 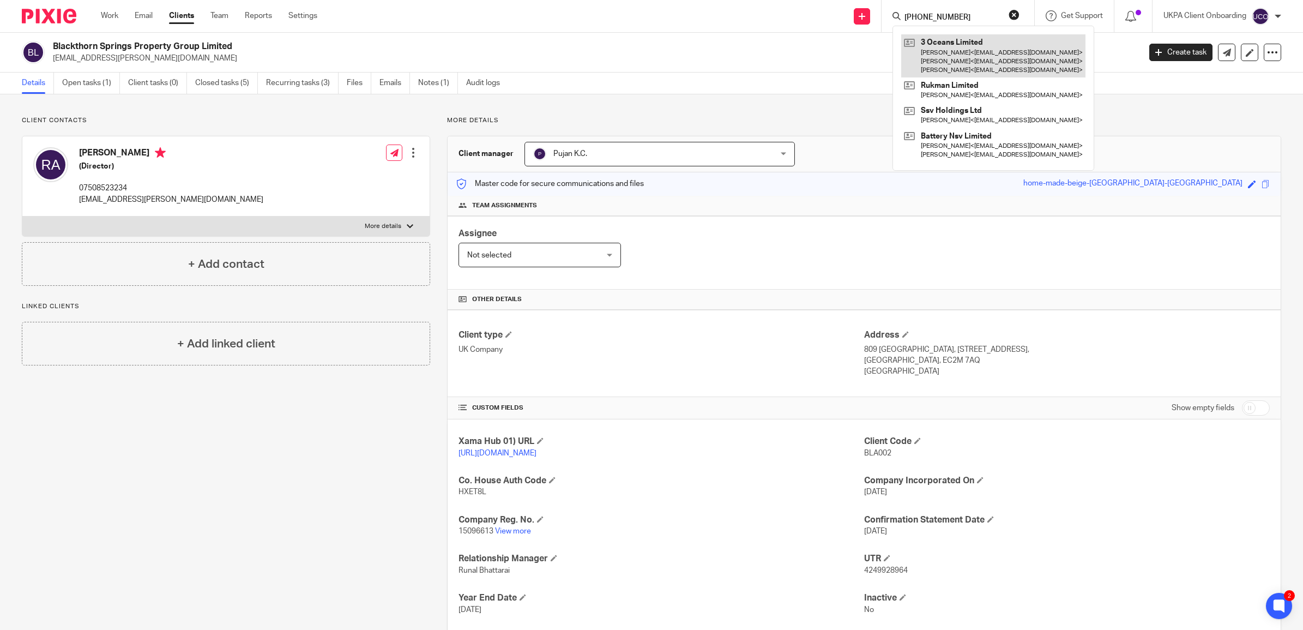 What do you see at coordinates (143, 16) in the screenshot?
I see `a: Email` at bounding box center [143, 16].